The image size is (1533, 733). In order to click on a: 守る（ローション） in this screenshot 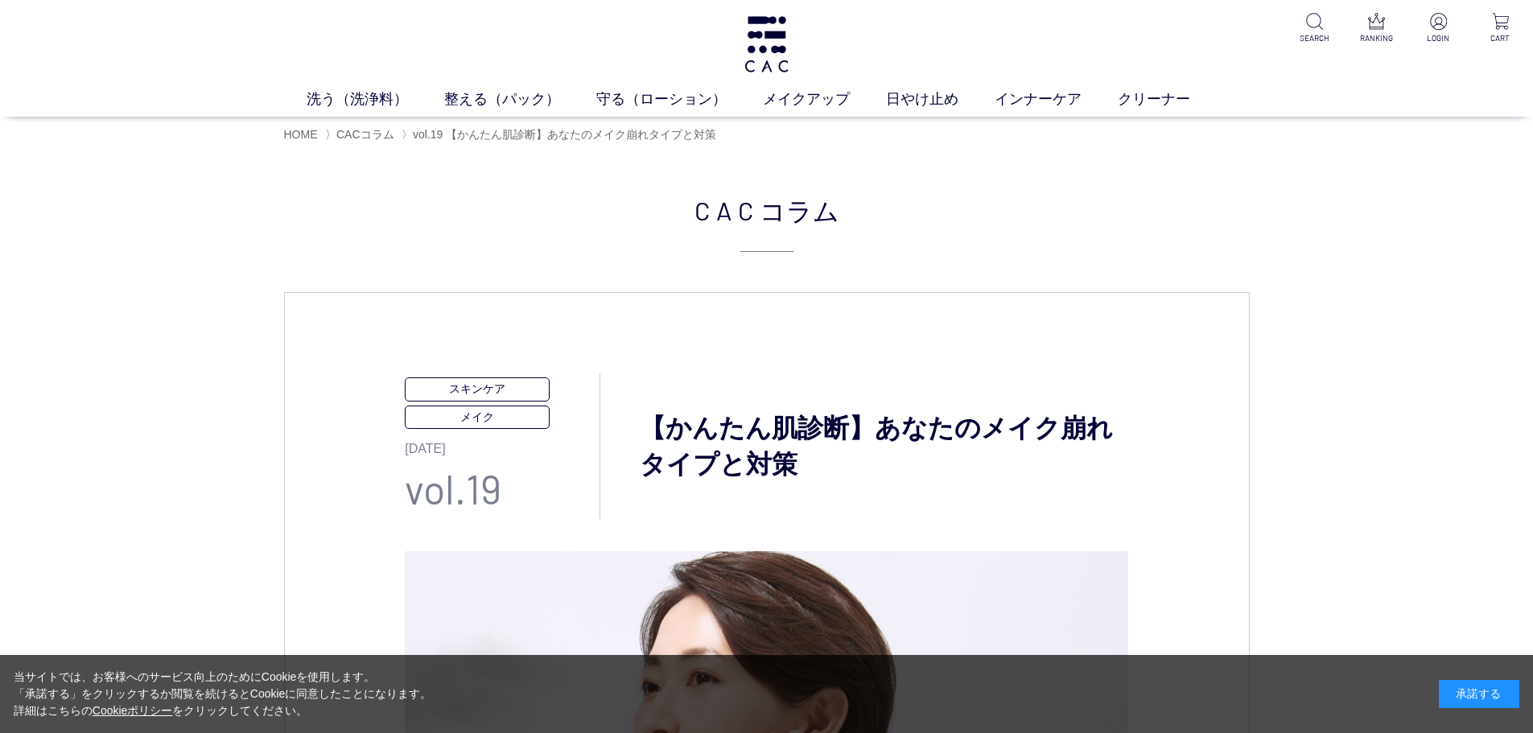, I will do `click(679, 99)`.